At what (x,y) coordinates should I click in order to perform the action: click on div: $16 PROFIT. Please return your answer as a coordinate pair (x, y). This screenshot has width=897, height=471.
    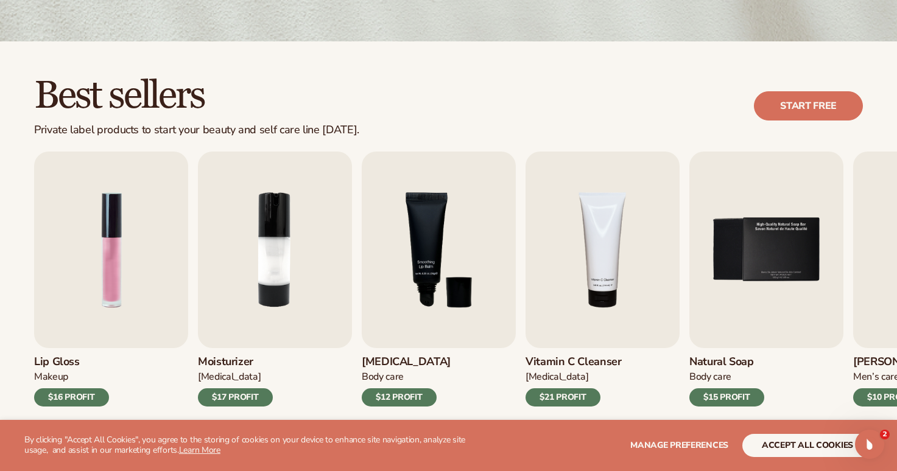
    Looking at the image, I should click on (71, 398).